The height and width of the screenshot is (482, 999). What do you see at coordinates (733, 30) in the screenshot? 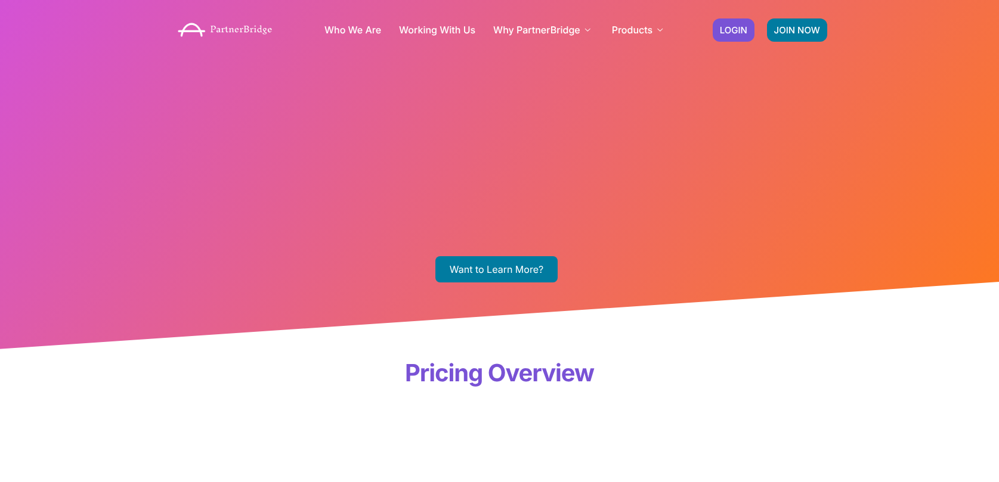
I see `span: LOGIN` at bounding box center [733, 30].